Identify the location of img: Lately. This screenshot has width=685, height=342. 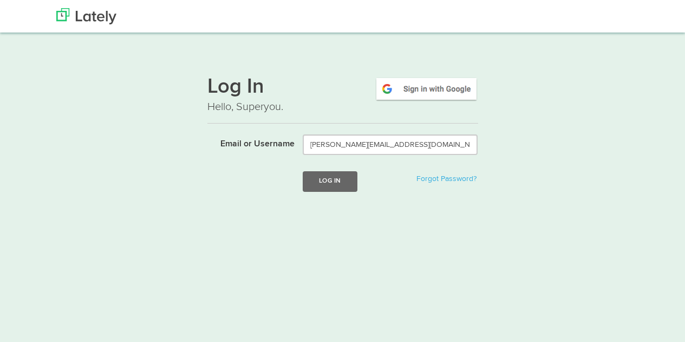
(86, 16).